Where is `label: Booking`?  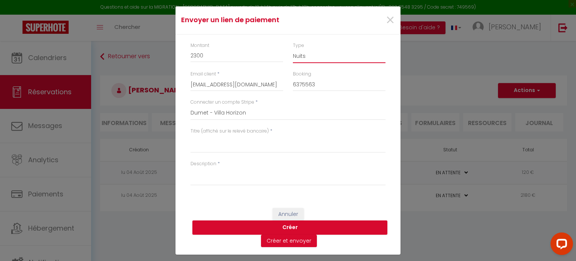 label: Booking is located at coordinates (302, 74).